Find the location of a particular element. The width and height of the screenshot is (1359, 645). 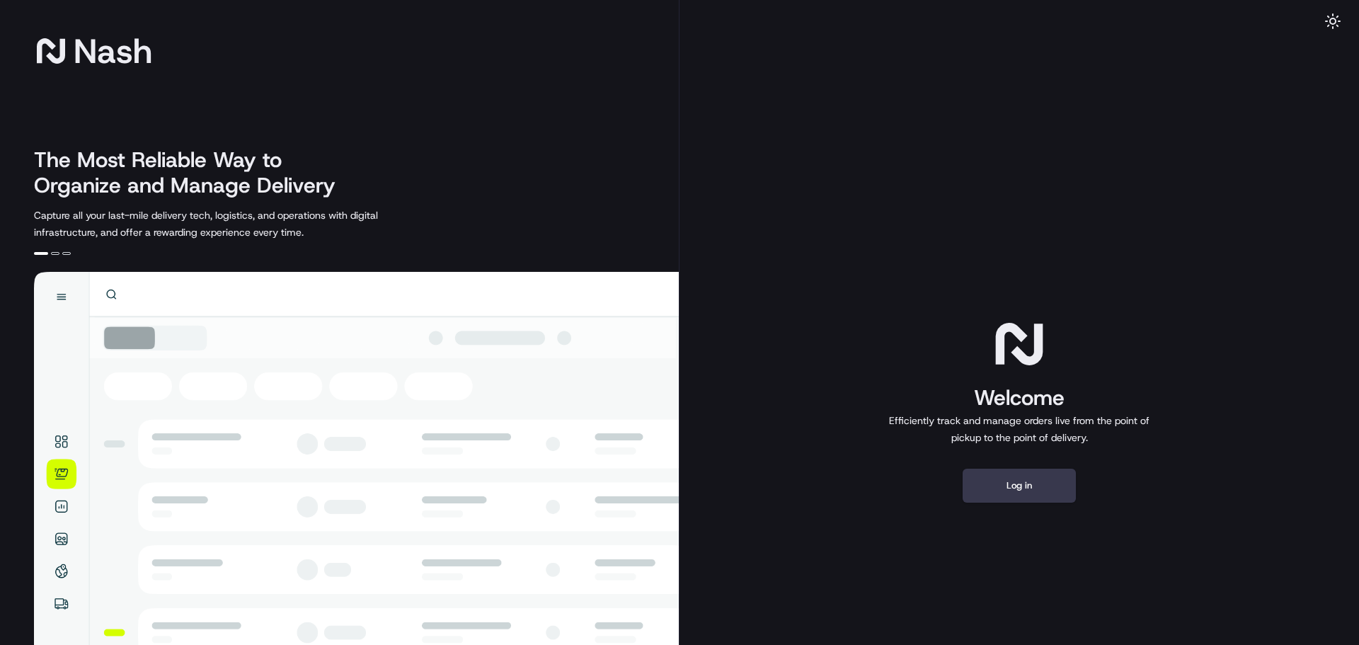

span: Nash is located at coordinates (113, 51).